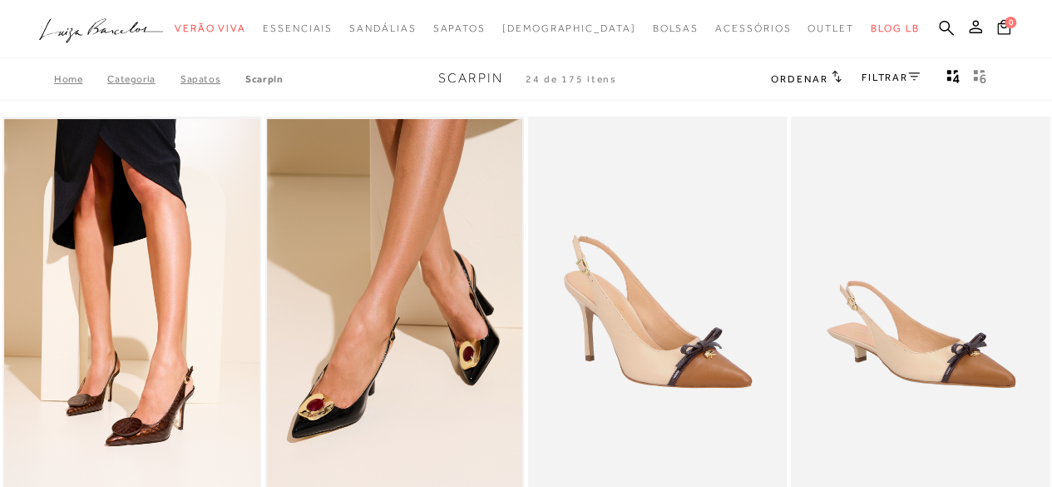 The image size is (1052, 487). I want to click on a: FILTRAR, so click(891, 77).